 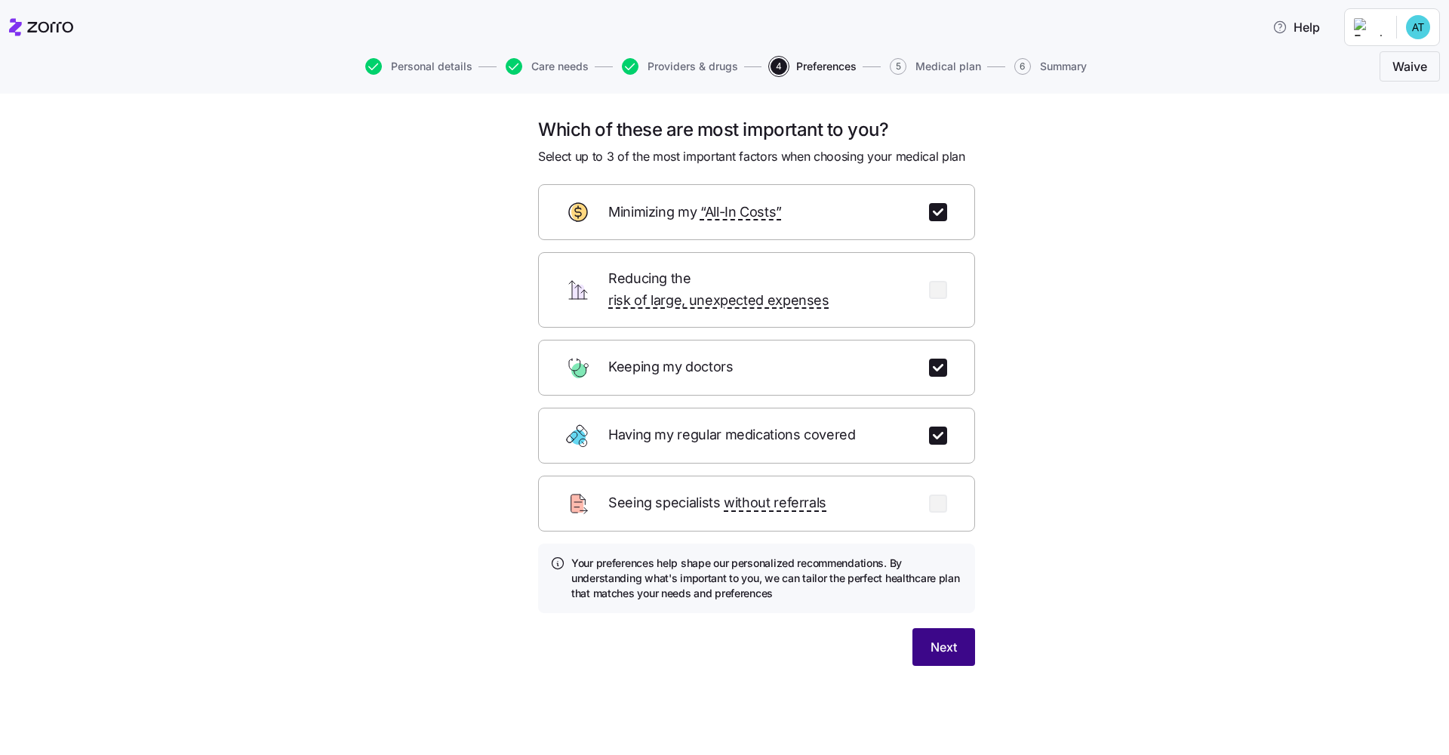 What do you see at coordinates (717, 503) in the screenshot?
I see `span: Seeing specialists` at bounding box center [717, 503].